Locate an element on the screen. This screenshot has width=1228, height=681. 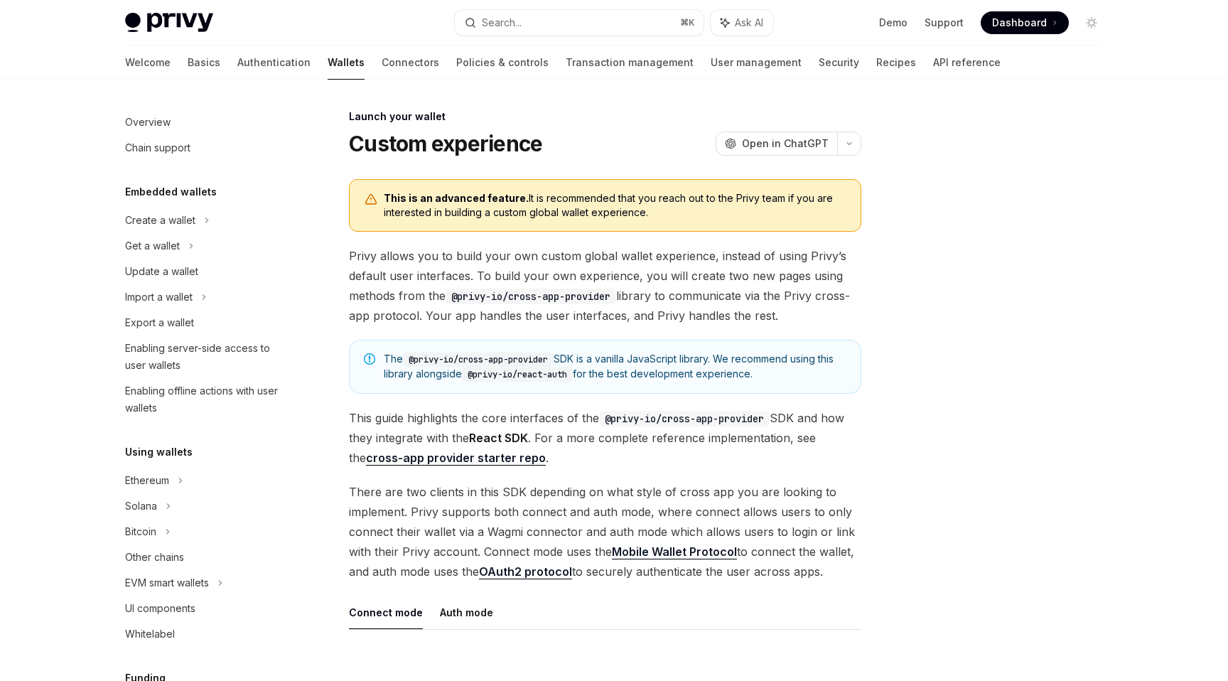
img: light logo is located at coordinates (169, 23).